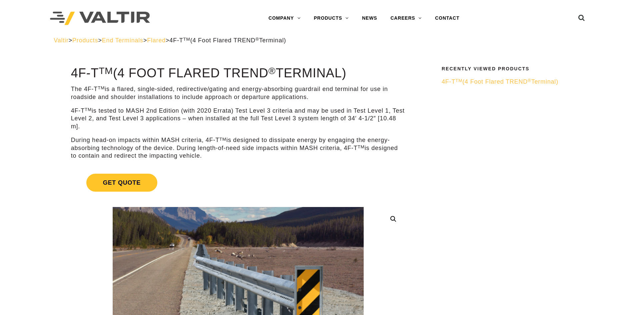 This screenshot has width=635, height=315. Describe the element at coordinates (61, 40) in the screenshot. I see `span: Valtir` at that location.